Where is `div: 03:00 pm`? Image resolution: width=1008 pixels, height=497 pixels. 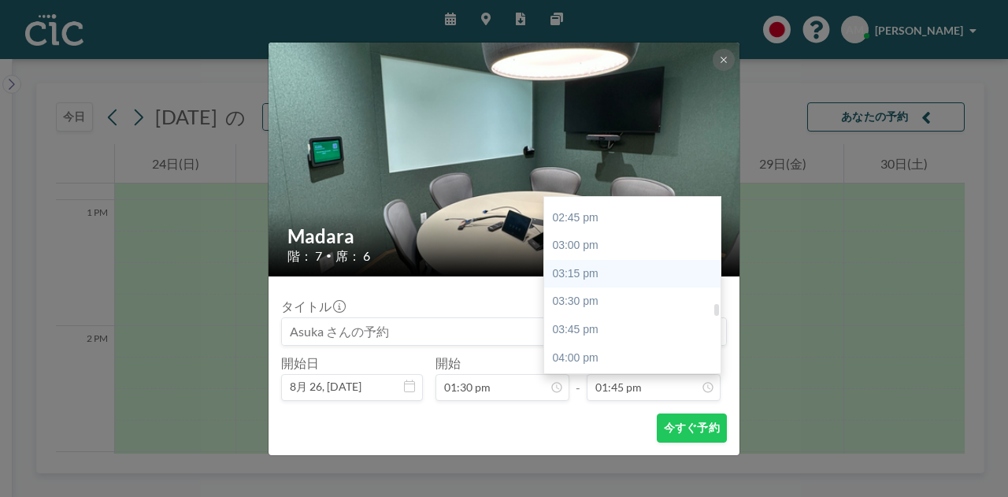 div: 03:00 pm is located at coordinates (636, 246).